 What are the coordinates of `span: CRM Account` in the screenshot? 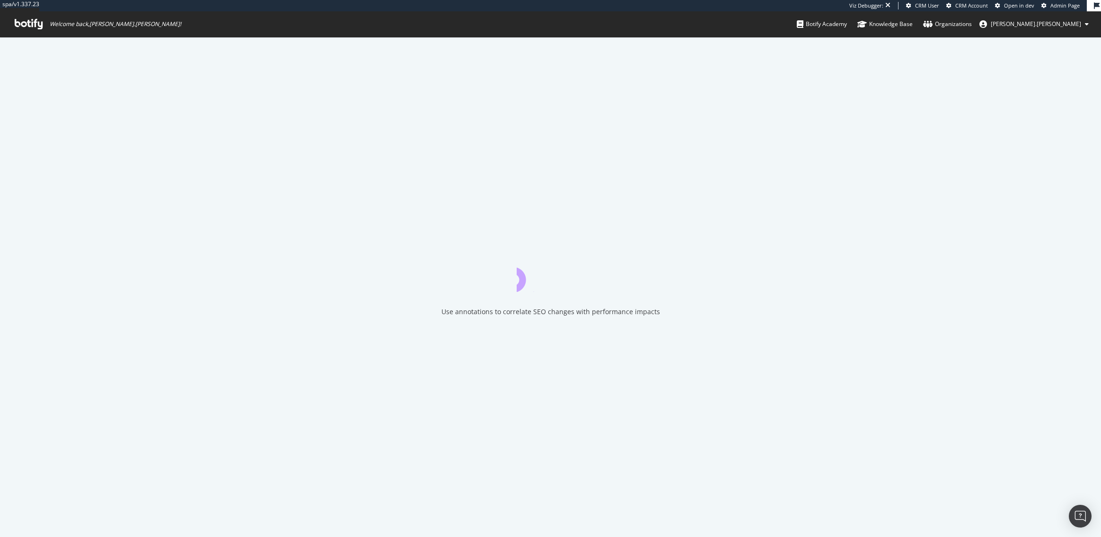 It's located at (972, 5).